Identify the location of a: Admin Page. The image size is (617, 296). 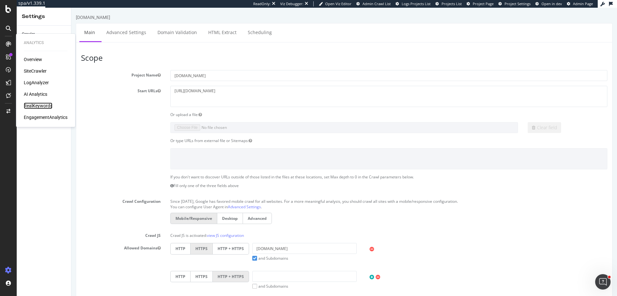
(579, 4).